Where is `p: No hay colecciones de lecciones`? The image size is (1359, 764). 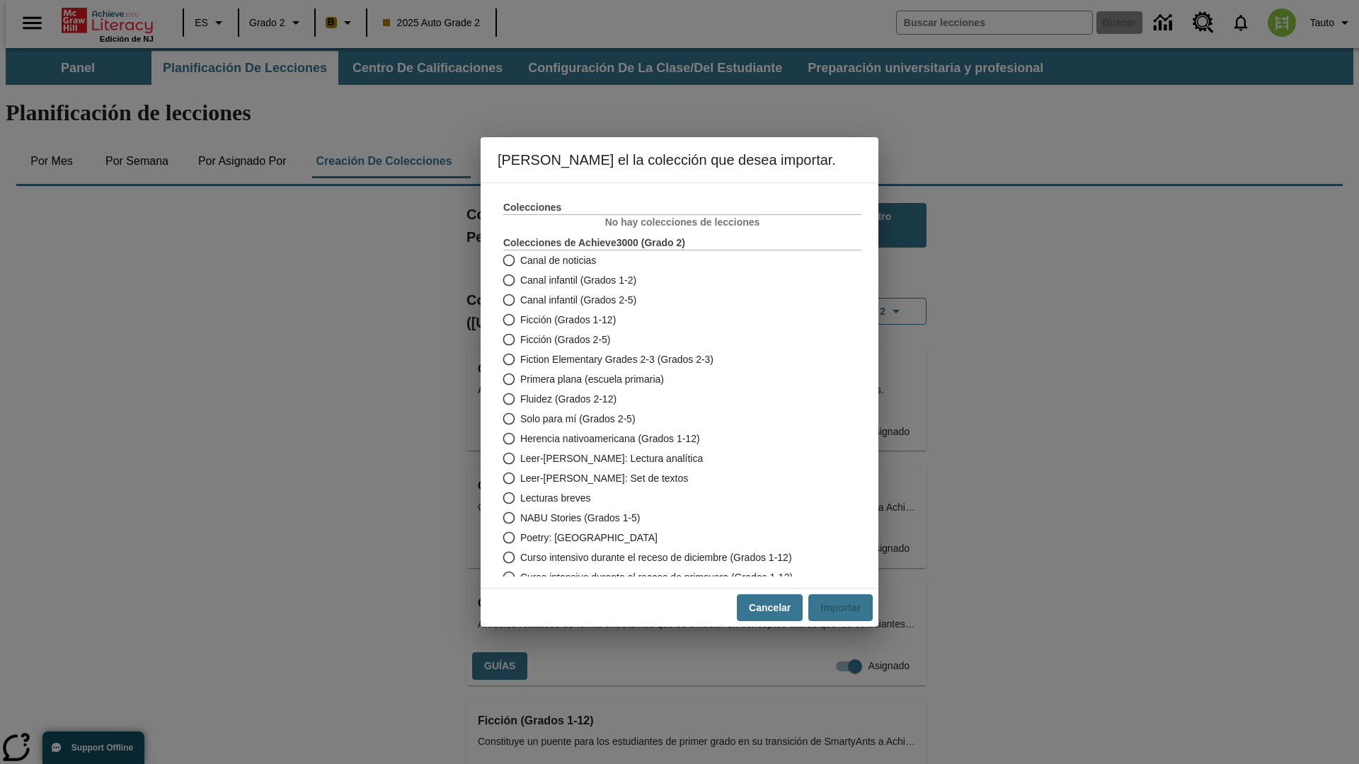 p: No hay colecciones de lecciones is located at coordinates (682, 222).